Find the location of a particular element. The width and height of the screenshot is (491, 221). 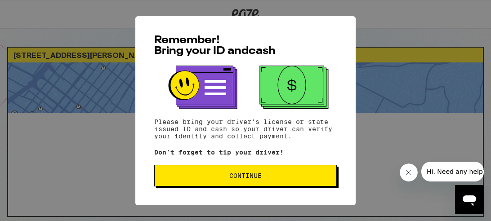

p: Please bring your driver's license or state issued ID and cash so your driver can verify your ide... is located at coordinates (246, 129).